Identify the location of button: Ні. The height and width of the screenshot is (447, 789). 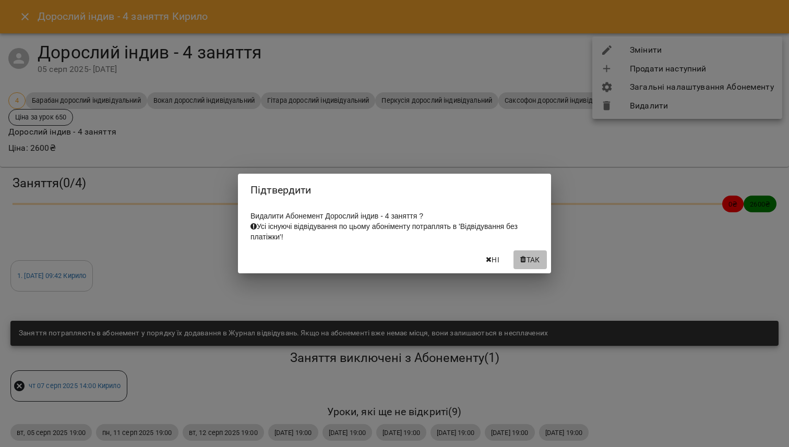
(493, 260).